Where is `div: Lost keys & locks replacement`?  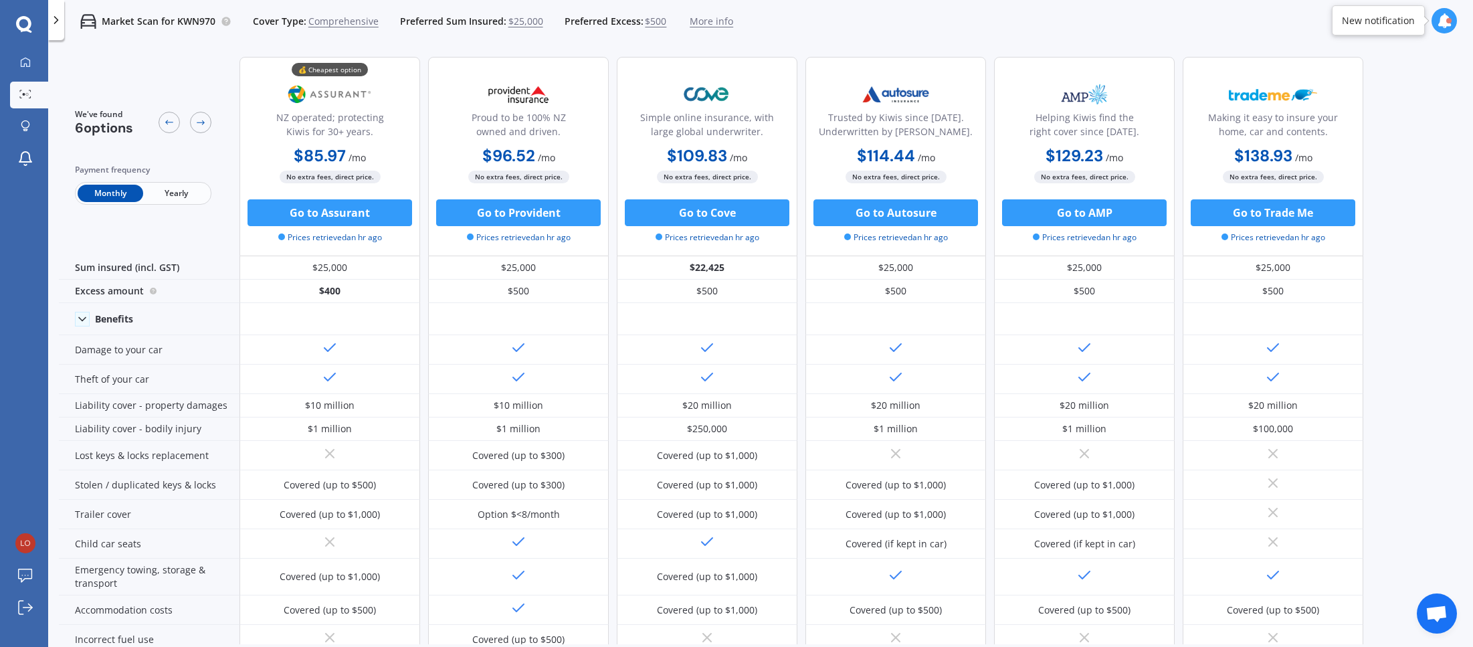 div: Lost keys & locks replacement is located at coordinates (149, 456).